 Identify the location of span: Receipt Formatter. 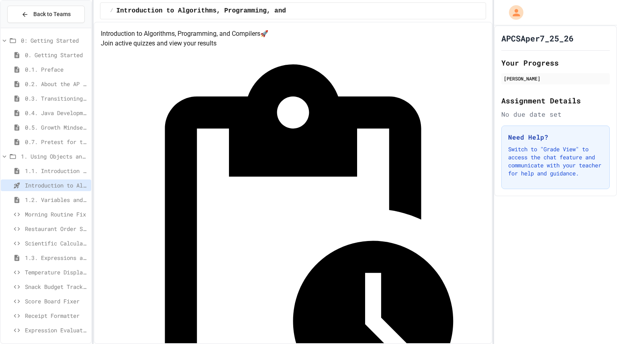
(56, 315).